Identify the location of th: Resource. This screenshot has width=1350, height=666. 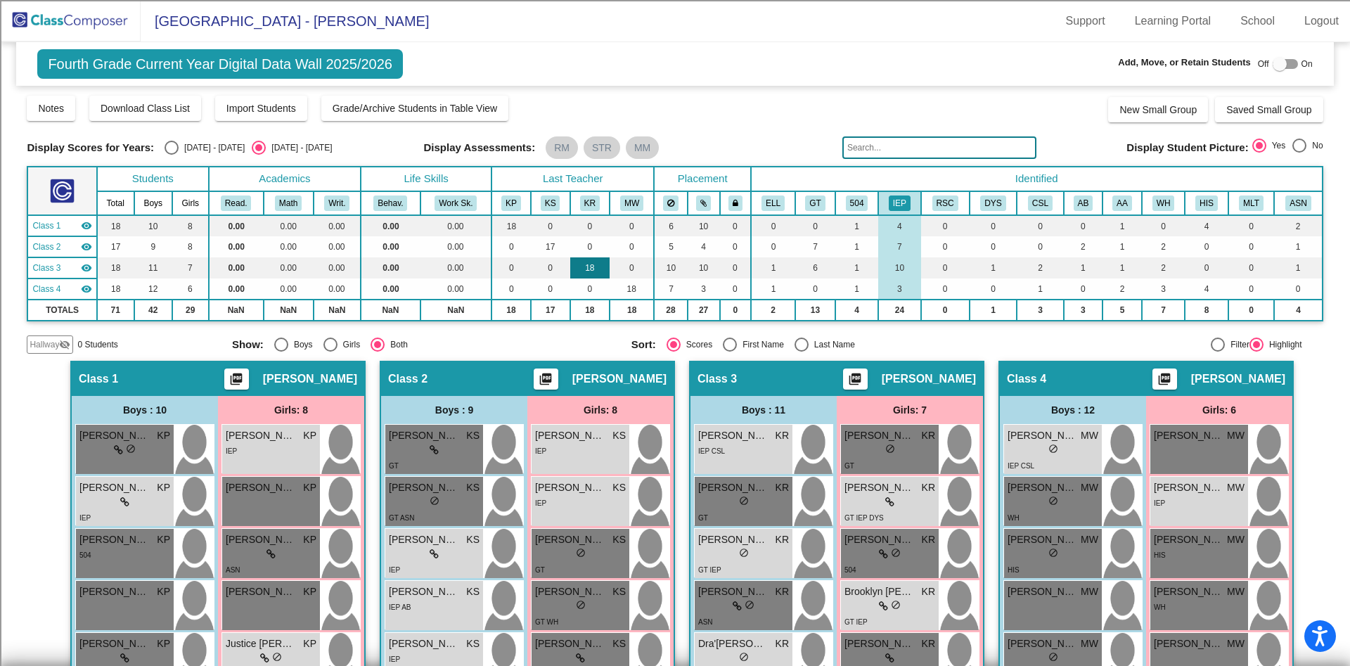
(945, 203).